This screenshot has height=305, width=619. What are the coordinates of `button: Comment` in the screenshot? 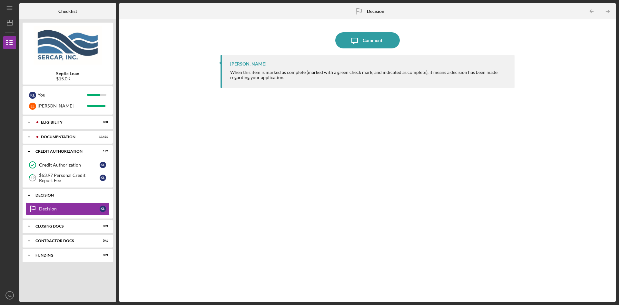 It's located at (368, 40).